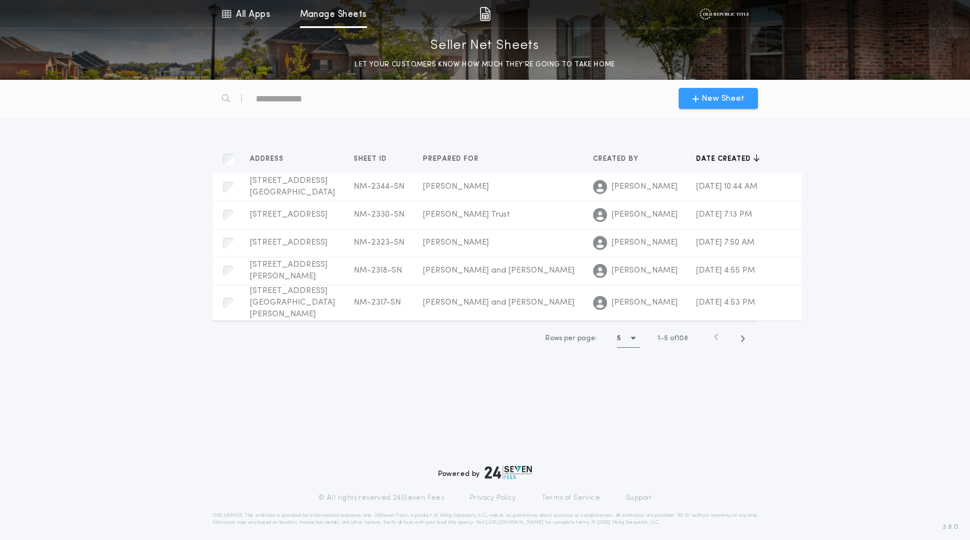 The height and width of the screenshot is (540, 970). What do you see at coordinates (485, 65) in the screenshot?
I see `p: LET YOUR CUSTOMERS KNOW HOW MUCH THEY’RE GOING TO TAKE HOME` at bounding box center [485, 65].